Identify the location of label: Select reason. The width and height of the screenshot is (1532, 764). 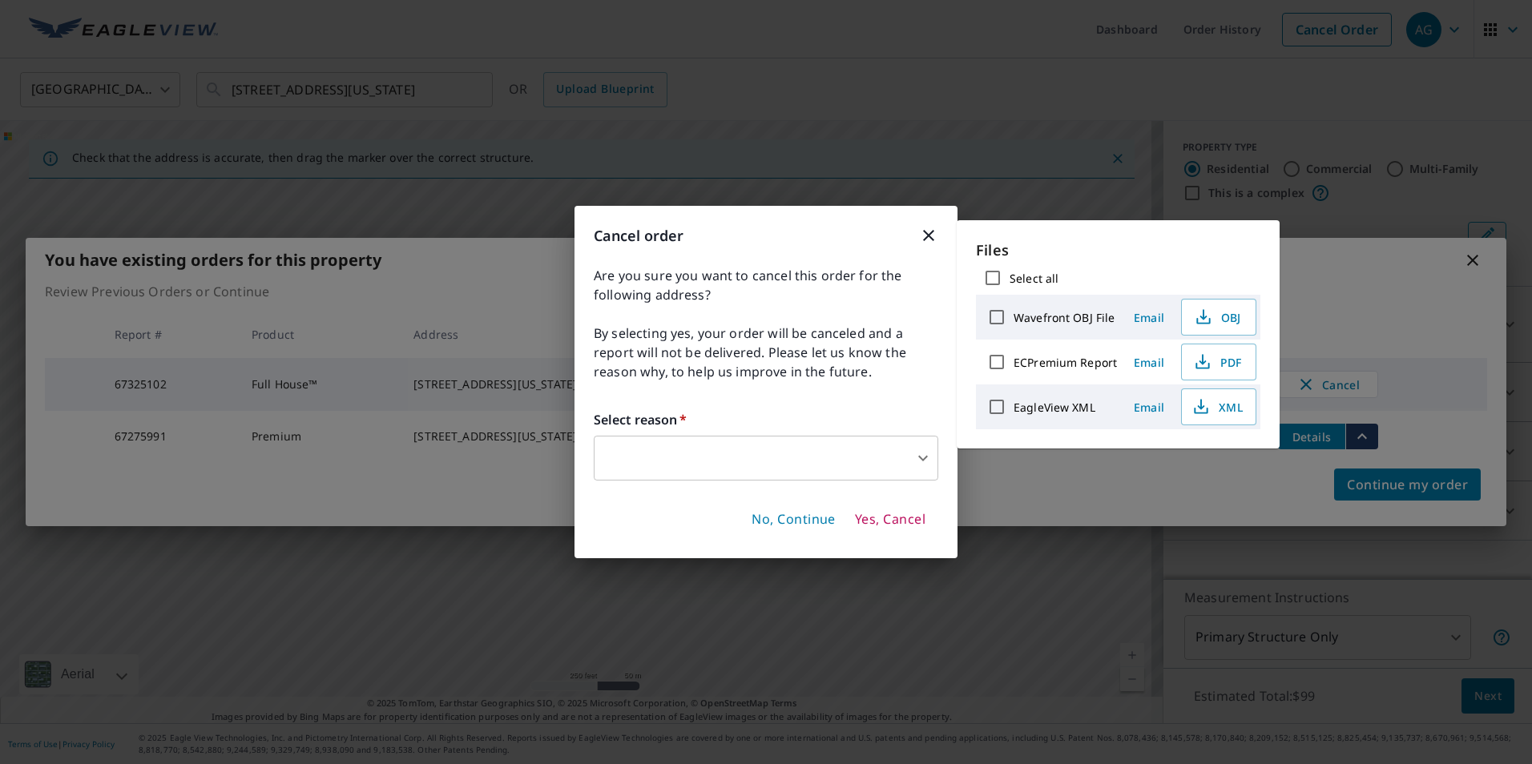
(766, 420).